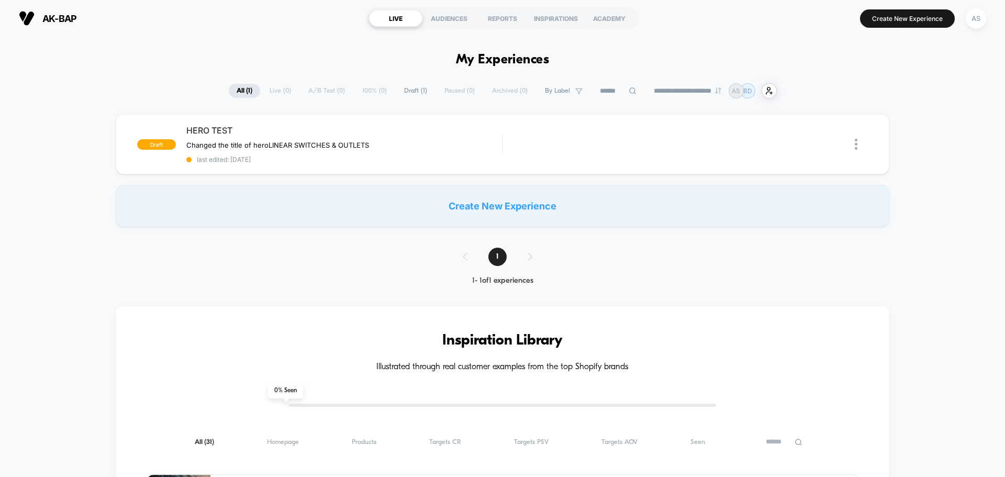 This screenshot has width=1005, height=477. What do you see at coordinates (285, 391) in the screenshot?
I see `span: 0 % Seen` at bounding box center [285, 391].